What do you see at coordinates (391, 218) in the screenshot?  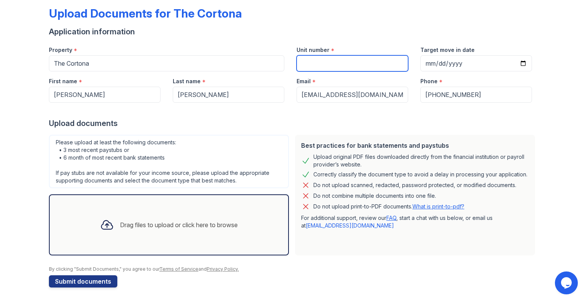 I see `a: FAQ` at bounding box center [391, 218].